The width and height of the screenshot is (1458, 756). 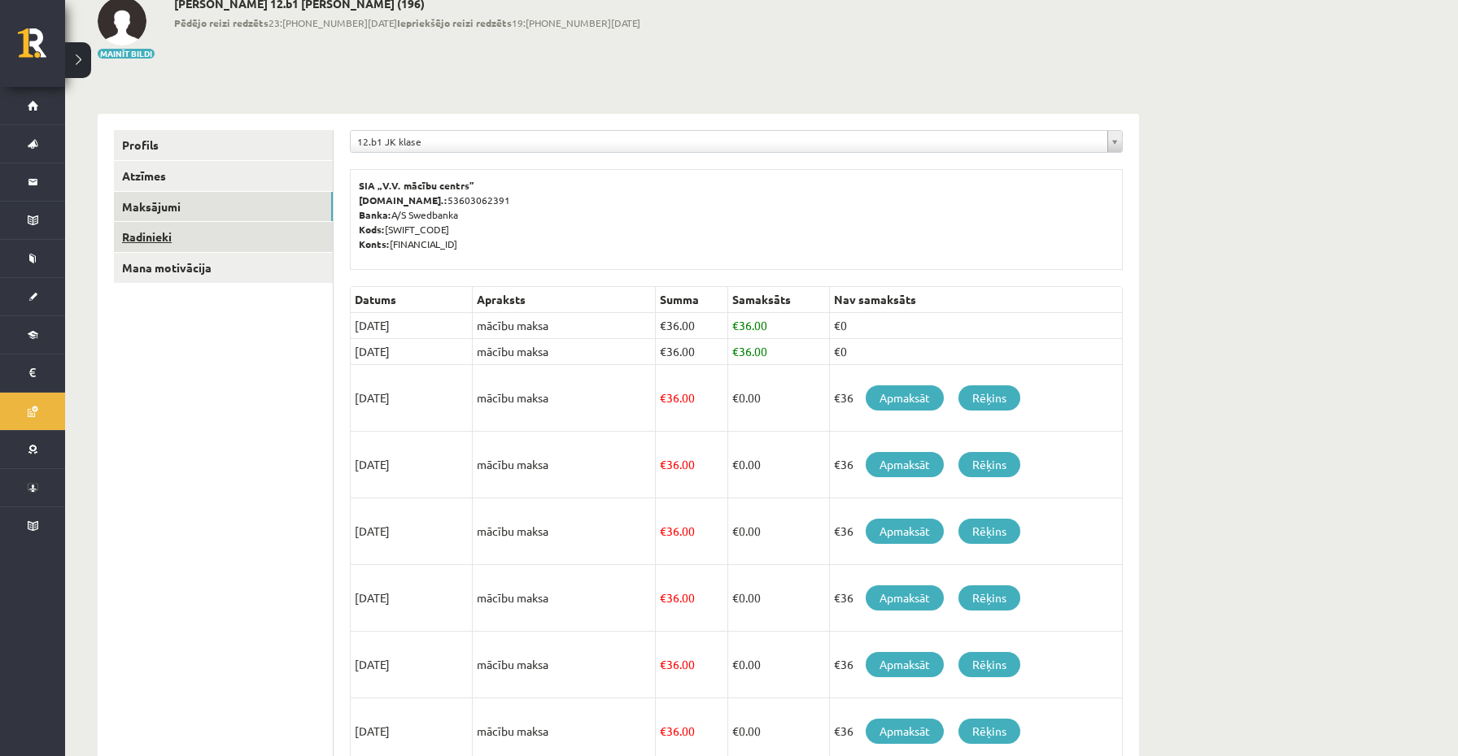 What do you see at coordinates (416, 185) in the screenshot?
I see `b: SIA „V.V. mācību centrs”` at bounding box center [416, 185].